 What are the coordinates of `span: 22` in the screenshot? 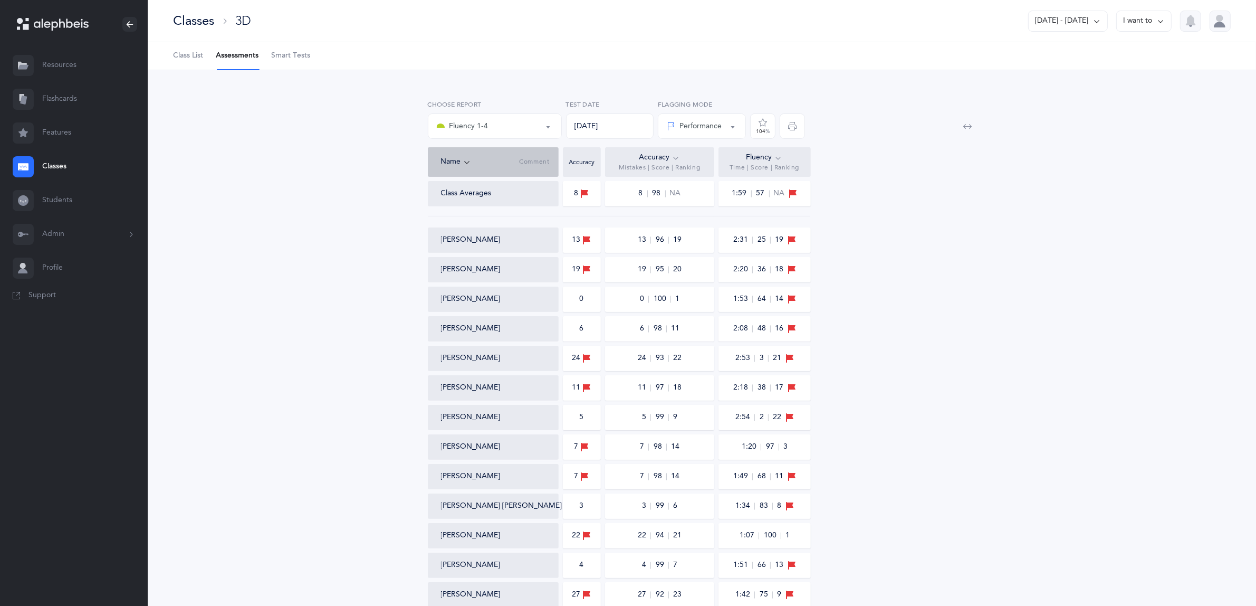 It's located at (678, 358).